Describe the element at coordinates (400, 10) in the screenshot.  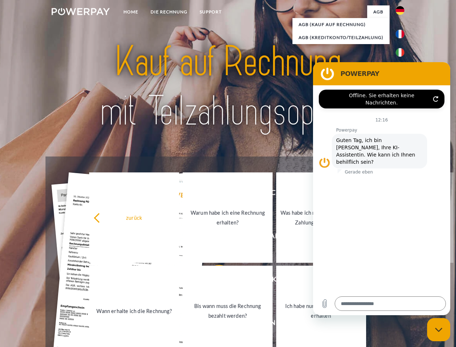
I see `img: de` at that location.